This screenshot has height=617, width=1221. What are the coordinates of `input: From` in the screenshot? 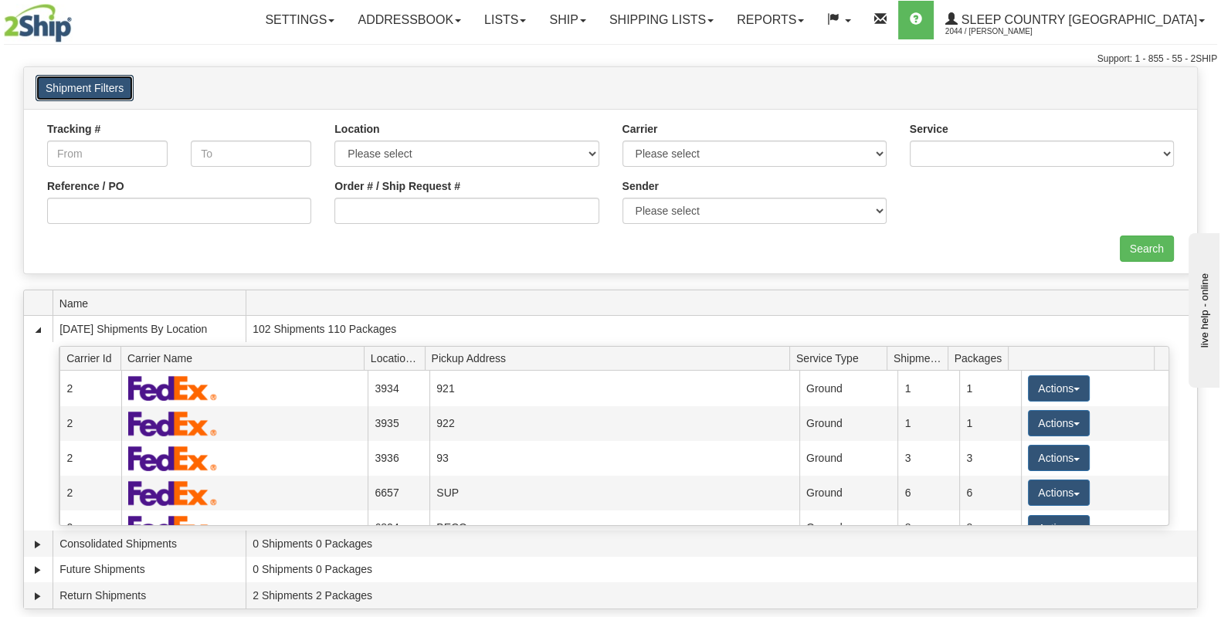 It's located at (107, 154).